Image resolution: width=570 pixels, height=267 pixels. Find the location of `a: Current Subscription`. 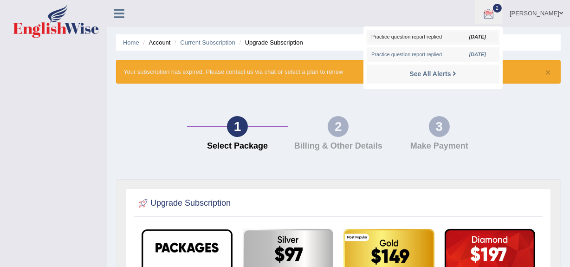

a: Current Subscription is located at coordinates (207, 42).